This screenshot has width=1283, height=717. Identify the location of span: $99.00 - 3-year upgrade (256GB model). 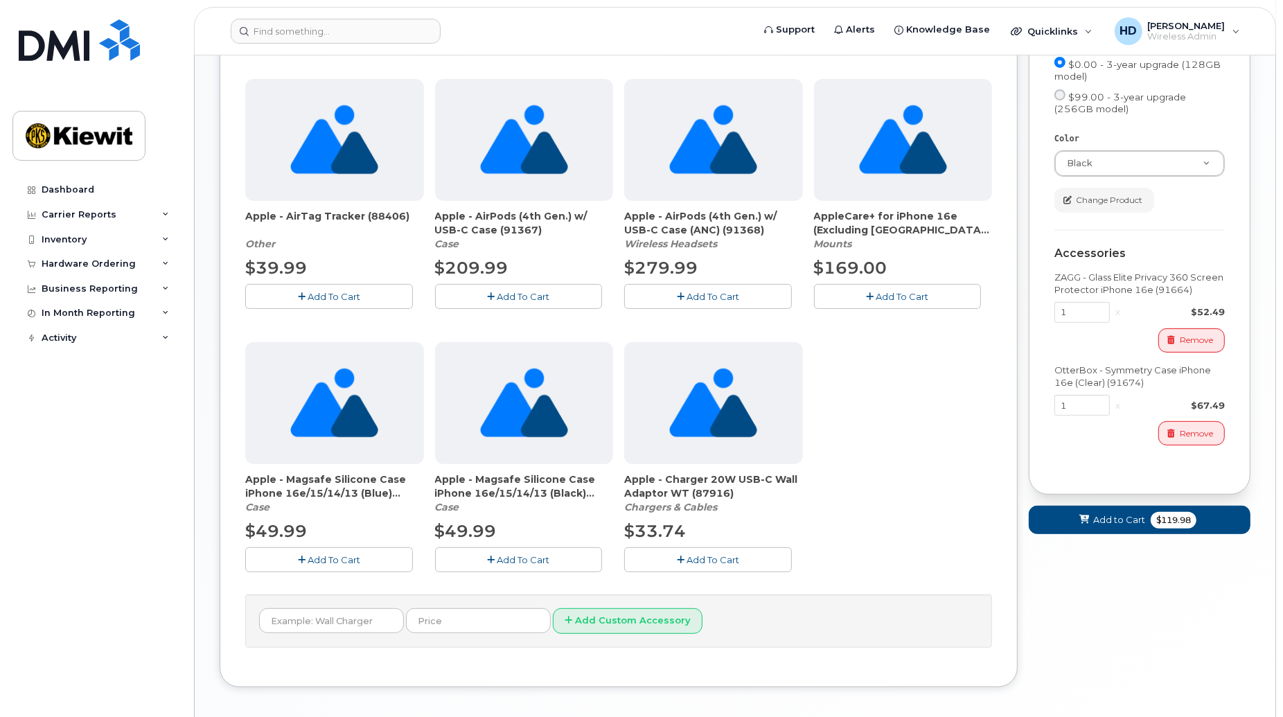
(1120, 102).